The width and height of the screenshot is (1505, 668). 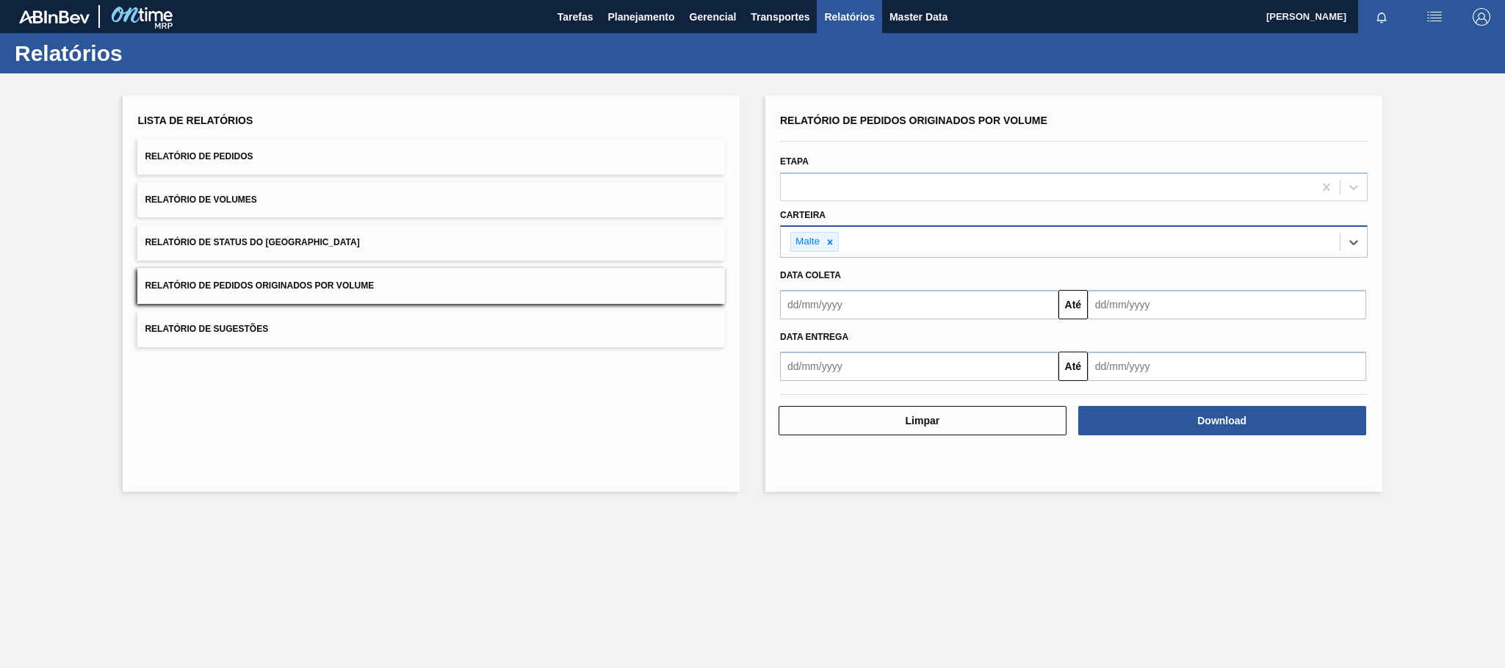 What do you see at coordinates (431, 200) in the screenshot?
I see `button: Relatório de Volumes` at bounding box center [431, 200].